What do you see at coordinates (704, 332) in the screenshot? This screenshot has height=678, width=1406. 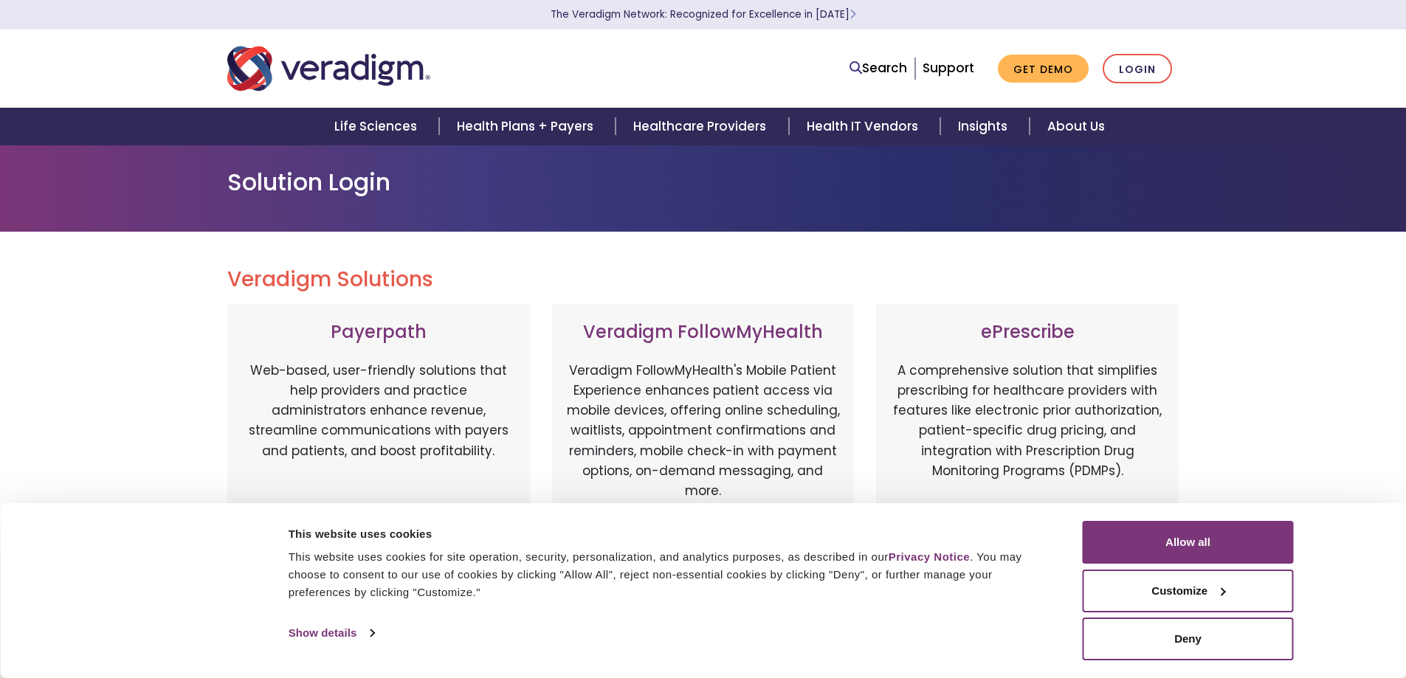 I see `h3: Veradigm FollowMyHealth` at bounding box center [704, 332].